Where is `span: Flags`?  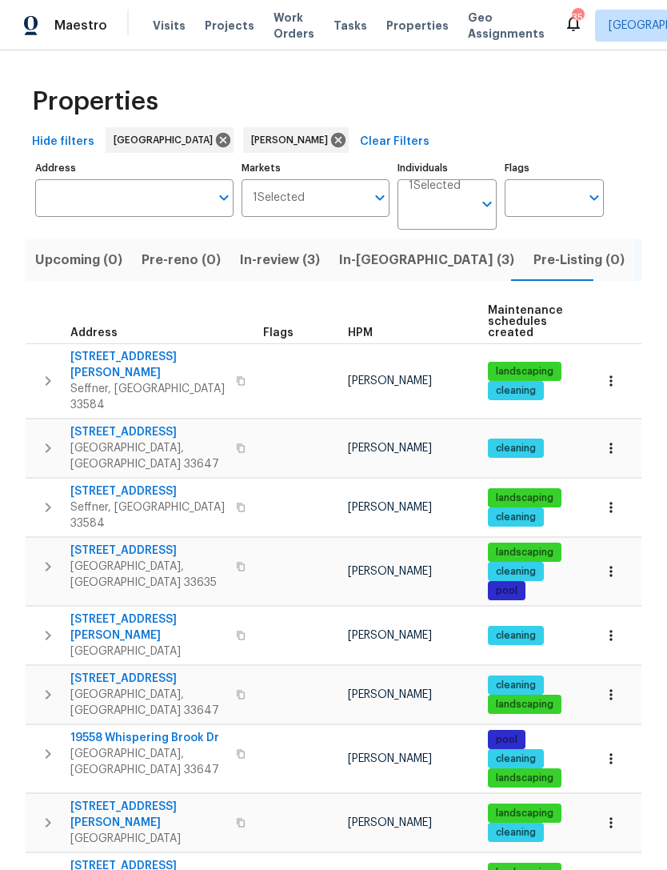
span: Flags is located at coordinates (278, 333).